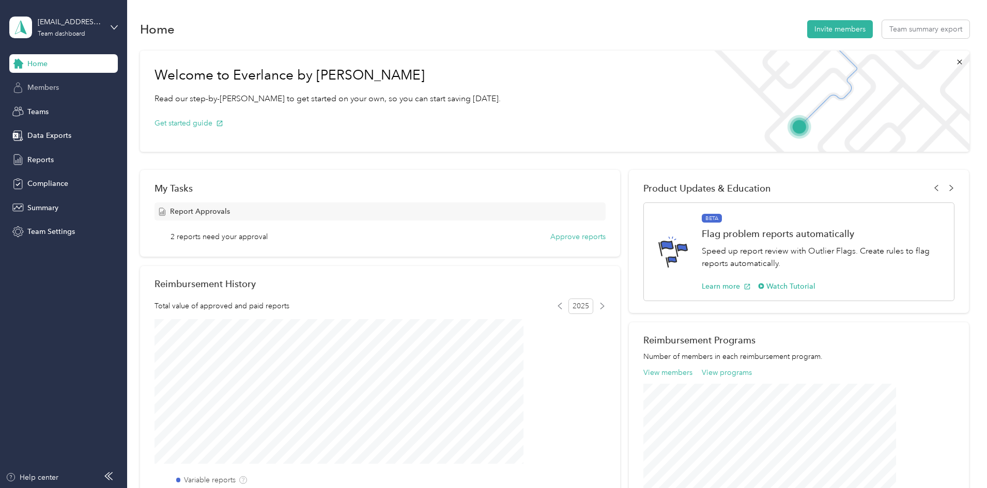 The image size is (987, 488). What do you see at coordinates (836, 101) in the screenshot?
I see `img: Welcome to everlance` at bounding box center [836, 101].